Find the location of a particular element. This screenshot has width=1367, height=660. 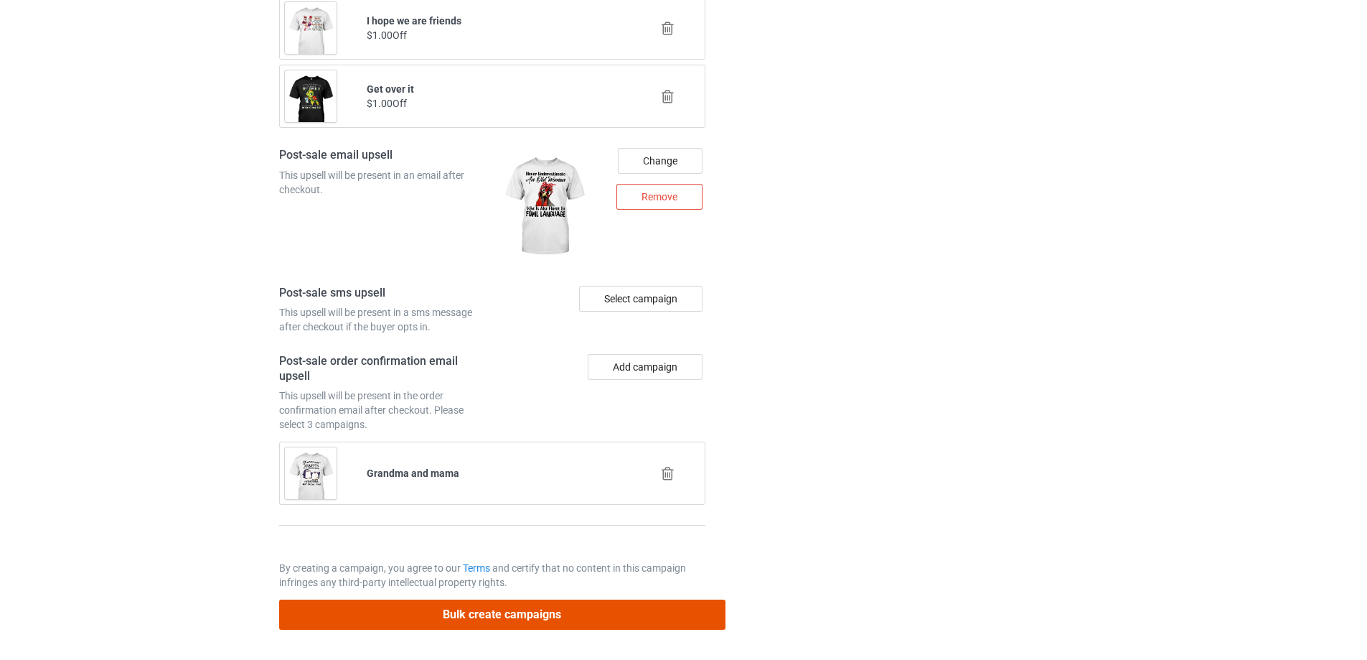

h4: Post-sale sms upsell is located at coordinates (383, 293).